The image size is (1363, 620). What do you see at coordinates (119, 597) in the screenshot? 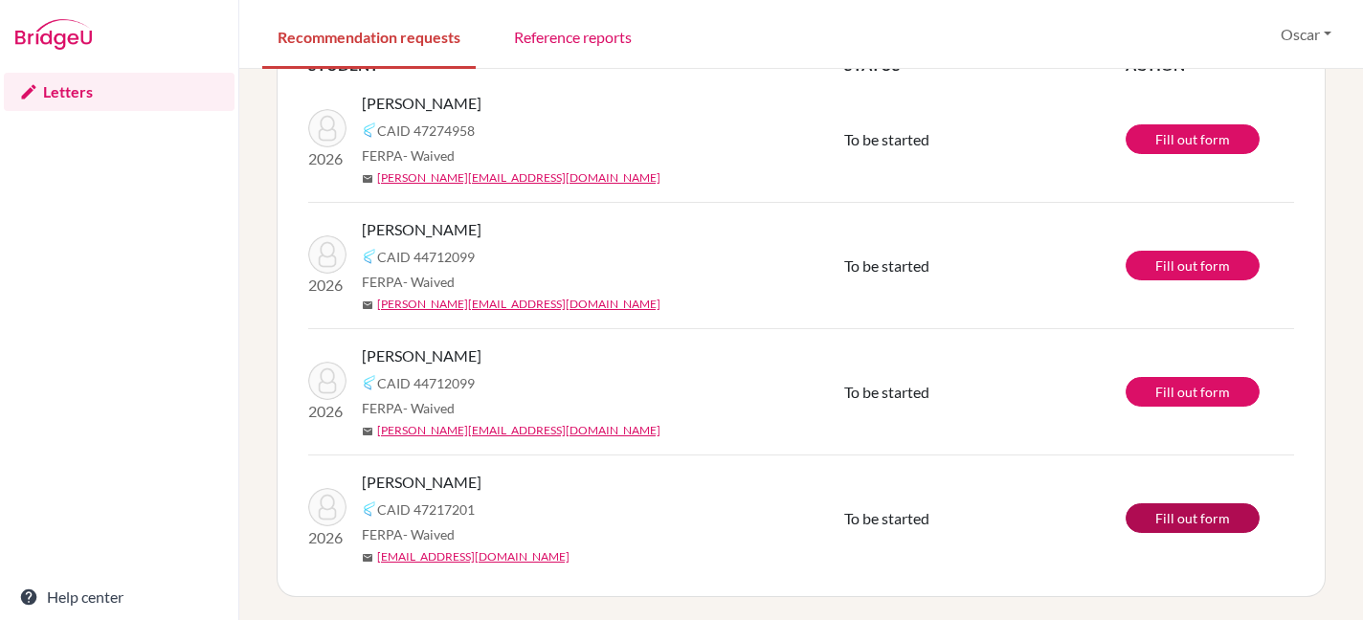
I see `a: Help center` at bounding box center [119, 597].